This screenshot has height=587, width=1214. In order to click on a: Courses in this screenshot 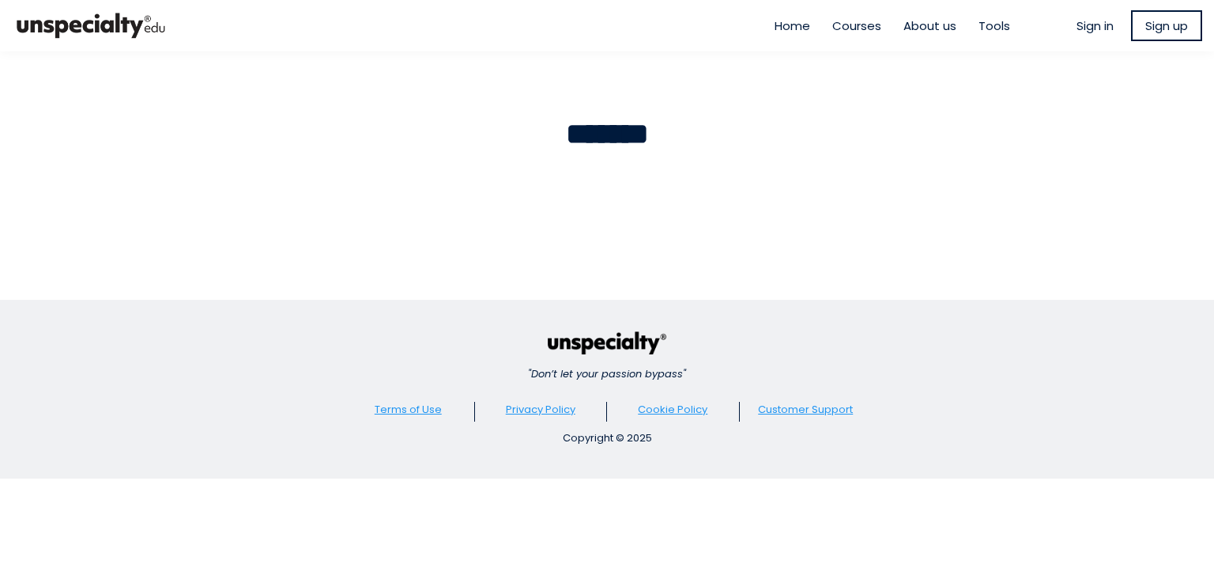, I will do `click(857, 25)`.